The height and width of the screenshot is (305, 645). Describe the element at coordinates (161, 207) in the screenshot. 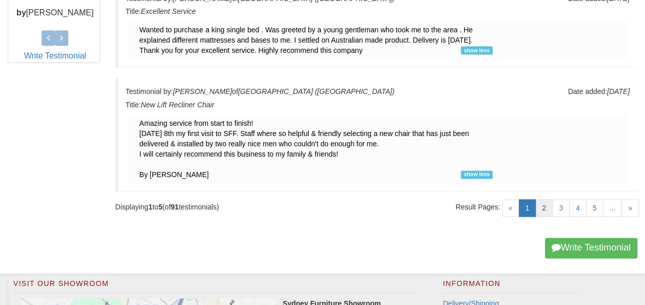

I see `strong: 5` at that location.